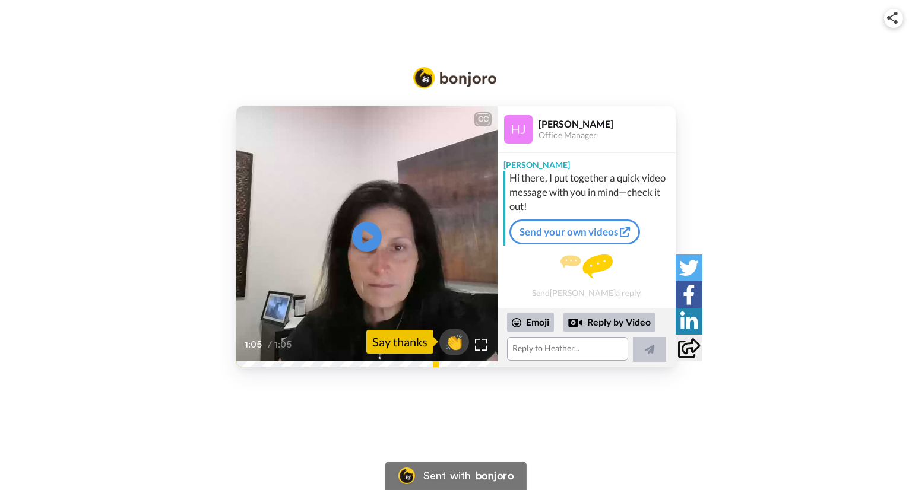 Image resolution: width=912 pixels, height=490 pixels. Describe the element at coordinates (575, 232) in the screenshot. I see `a: Send your own videos` at that location.